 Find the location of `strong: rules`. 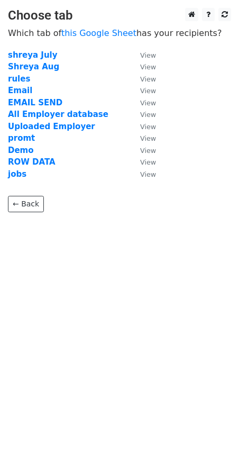

strong: rules is located at coordinates (19, 79).